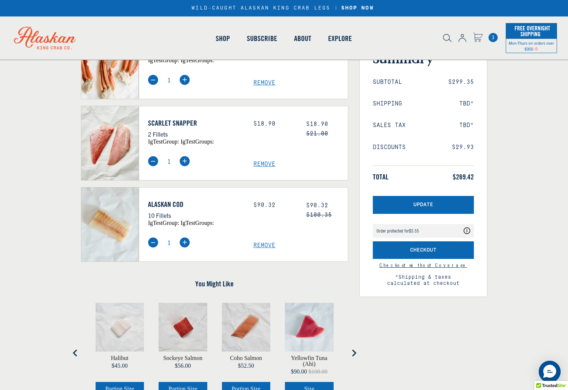 This screenshot has width=568, height=390. Describe the element at coordinates (183, 358) in the screenshot. I see `a: View Sockeye Salmon` at that location.